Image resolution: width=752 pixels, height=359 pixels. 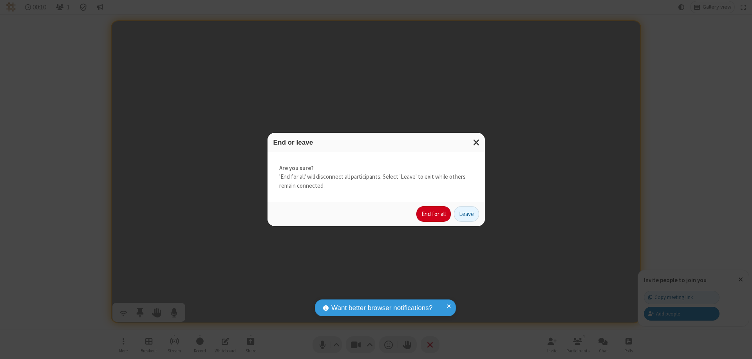 What do you see at coordinates (376, 168) in the screenshot?
I see `strong: Are you sure?` at bounding box center [376, 168].